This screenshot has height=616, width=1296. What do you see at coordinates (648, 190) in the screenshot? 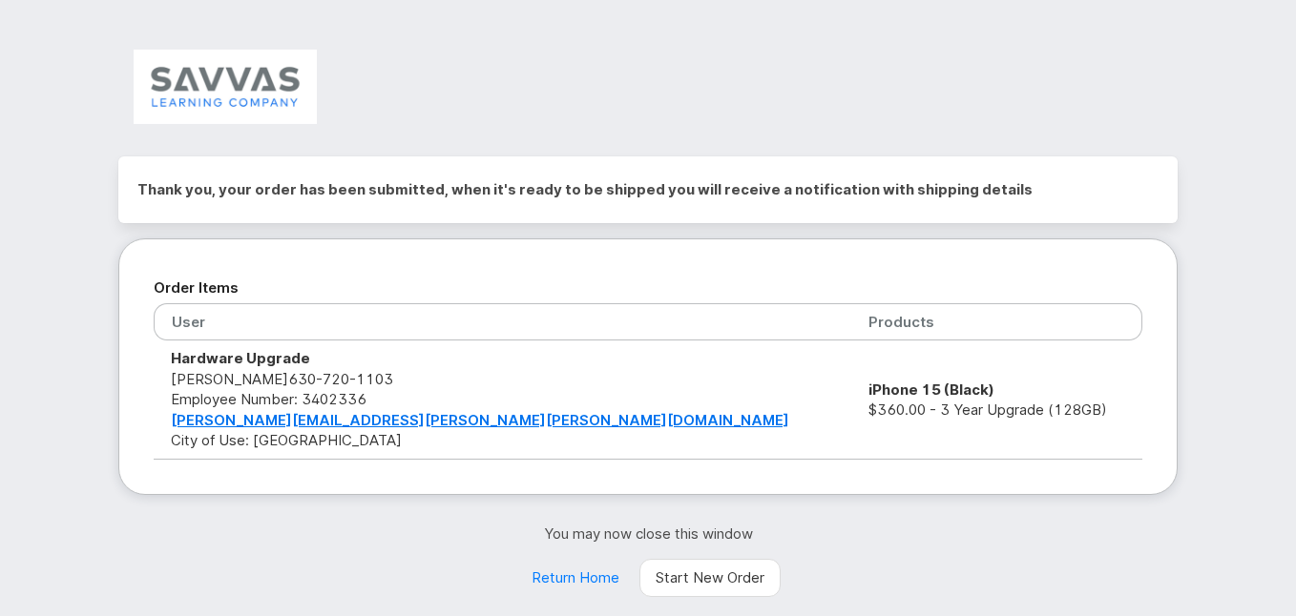
I see `h2: Thank you, your order has been submitted, when it's ready to be shipped you will receive a notifi...` at bounding box center [648, 190].